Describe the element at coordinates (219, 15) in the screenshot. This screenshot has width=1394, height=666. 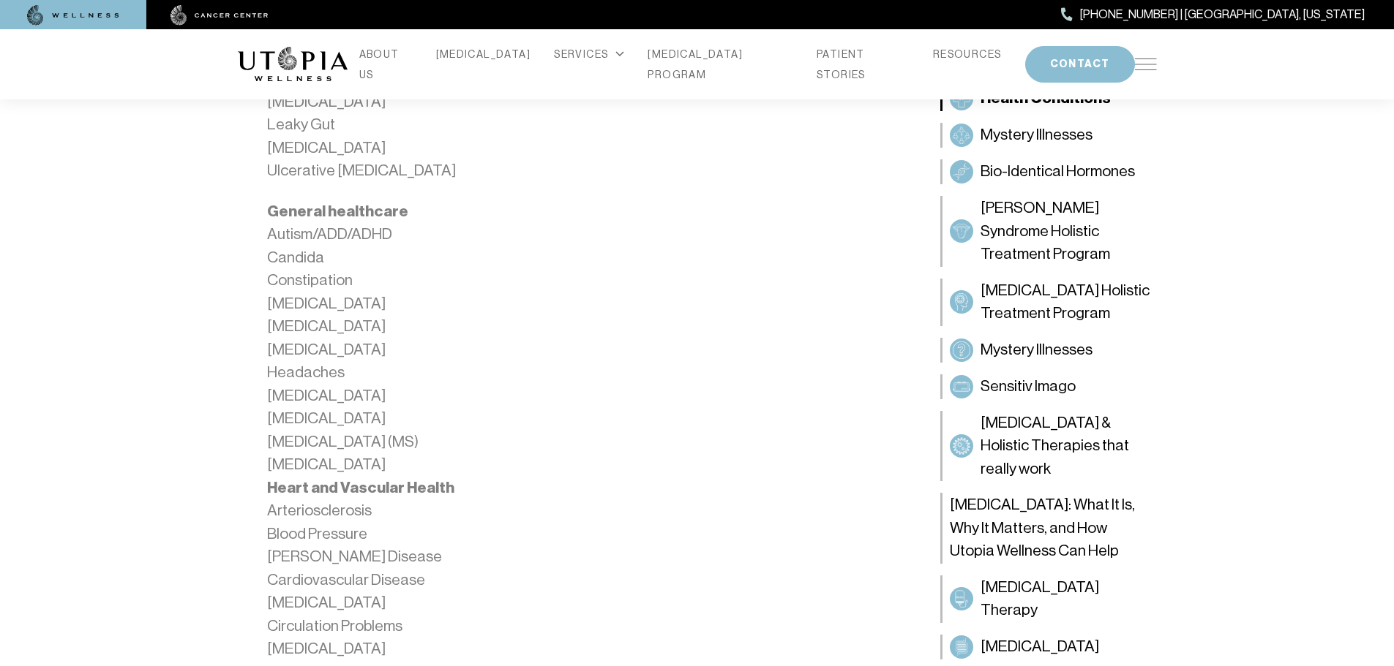
I see `img: cancer center` at that location.